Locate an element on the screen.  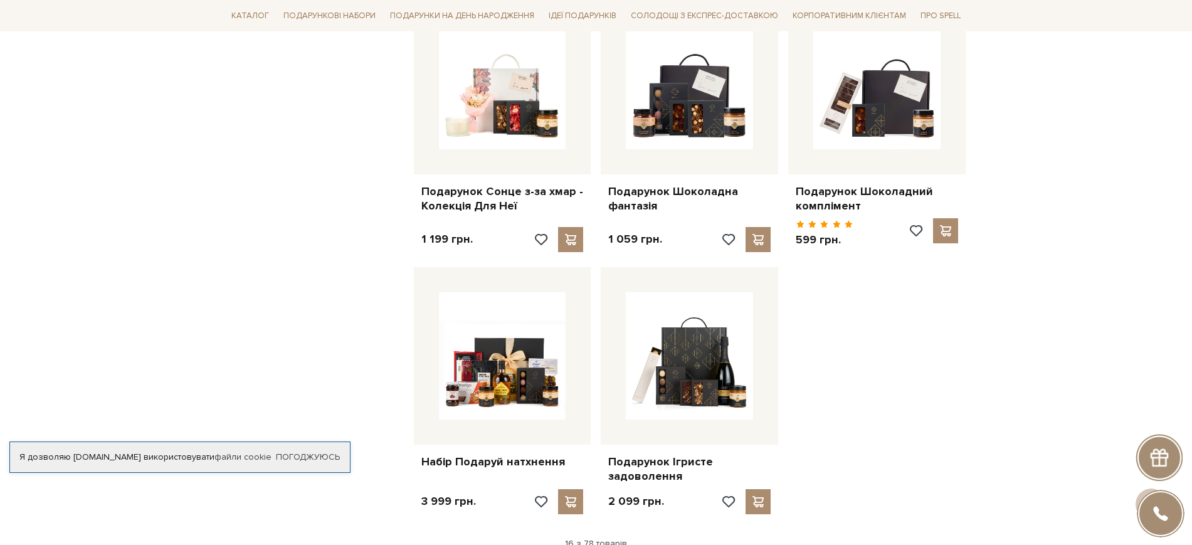
a: Подарунок Шоколадний комплімент is located at coordinates (876, 199).